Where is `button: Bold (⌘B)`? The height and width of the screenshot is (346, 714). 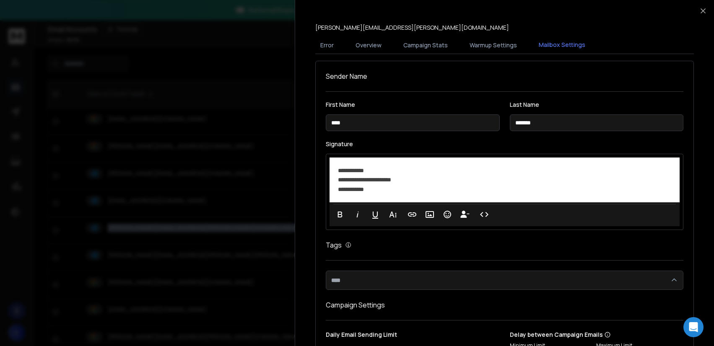 button: Bold (⌘B) is located at coordinates (340, 215).